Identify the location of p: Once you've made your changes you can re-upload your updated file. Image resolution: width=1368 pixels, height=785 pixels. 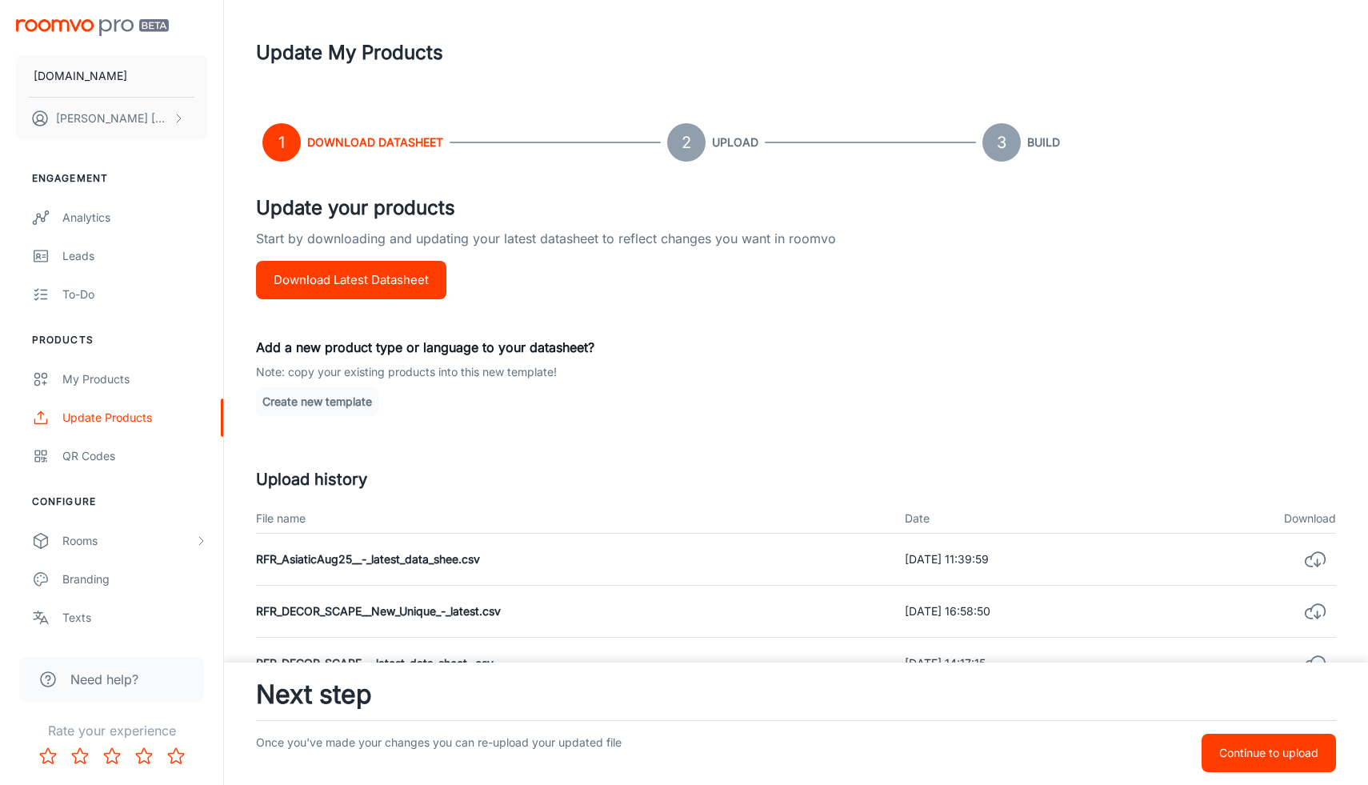
(607, 753).